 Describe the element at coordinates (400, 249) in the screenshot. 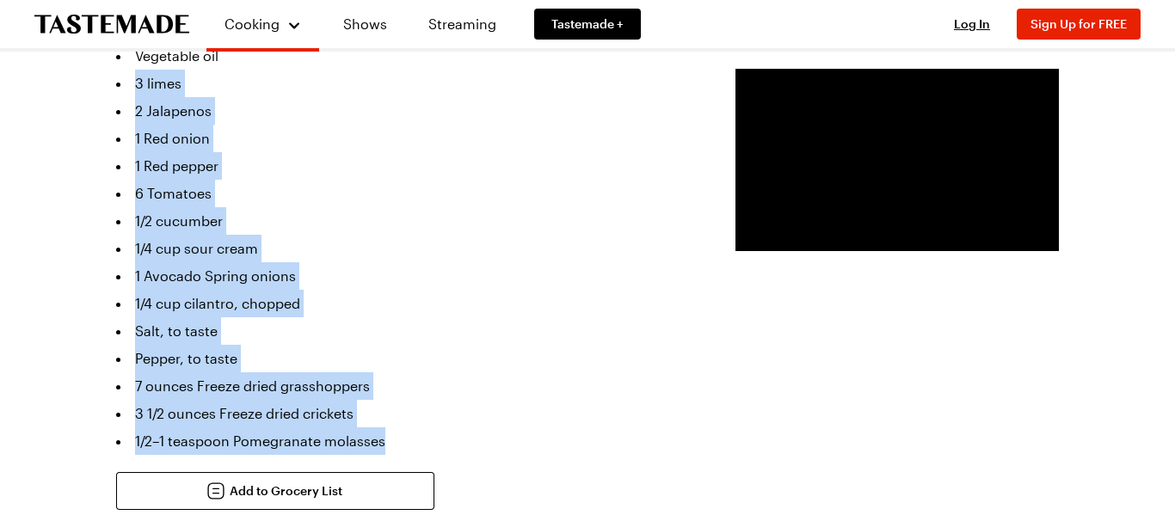

I see `li: 1/4 cup sour cream` at that location.